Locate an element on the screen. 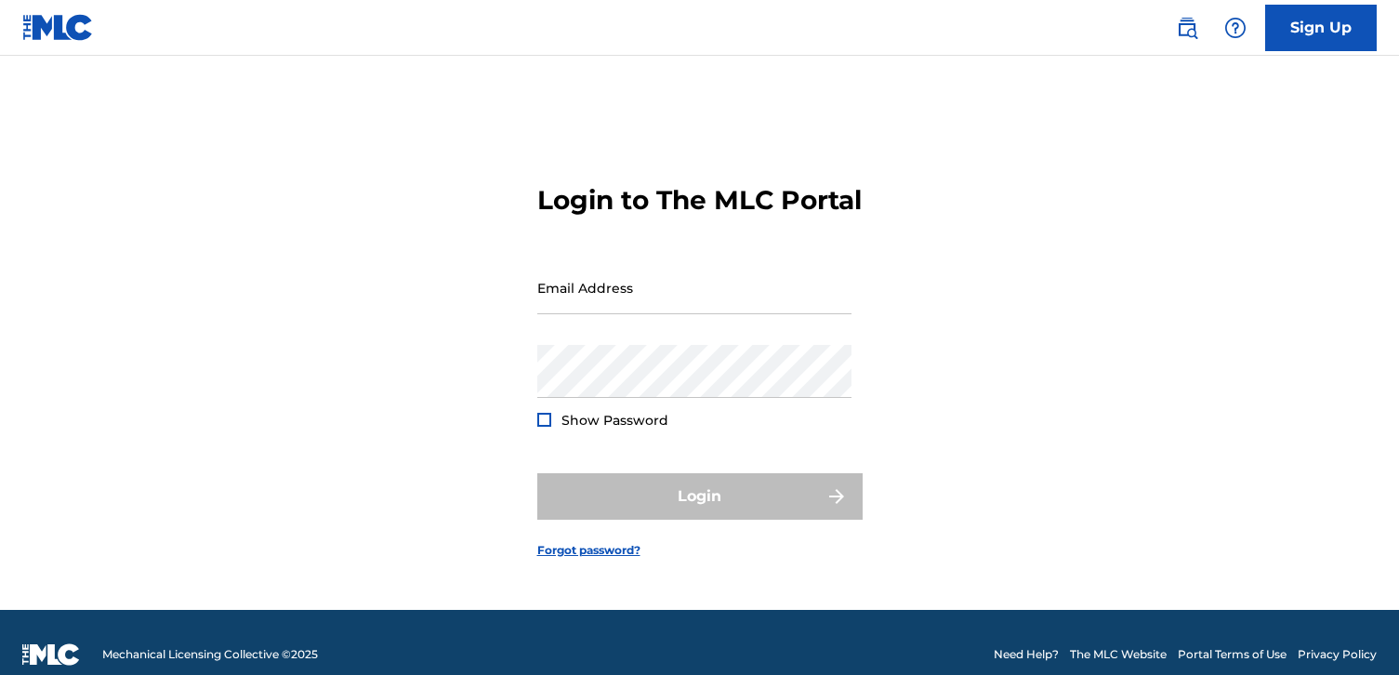  a: Public Search is located at coordinates (1187, 28).